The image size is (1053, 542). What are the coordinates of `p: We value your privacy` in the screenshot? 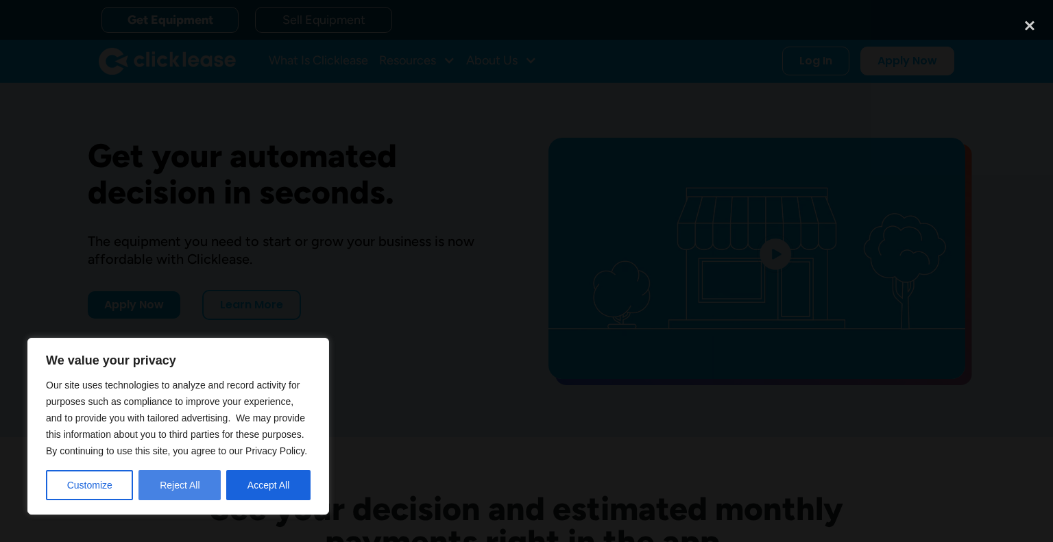 It's located at (178, 361).